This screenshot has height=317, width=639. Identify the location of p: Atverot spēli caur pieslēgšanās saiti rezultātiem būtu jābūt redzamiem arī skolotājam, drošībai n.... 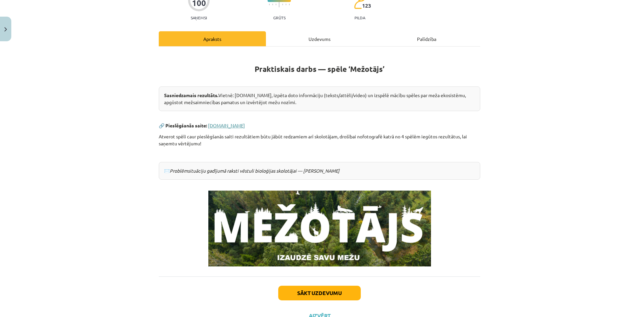
(319, 140).